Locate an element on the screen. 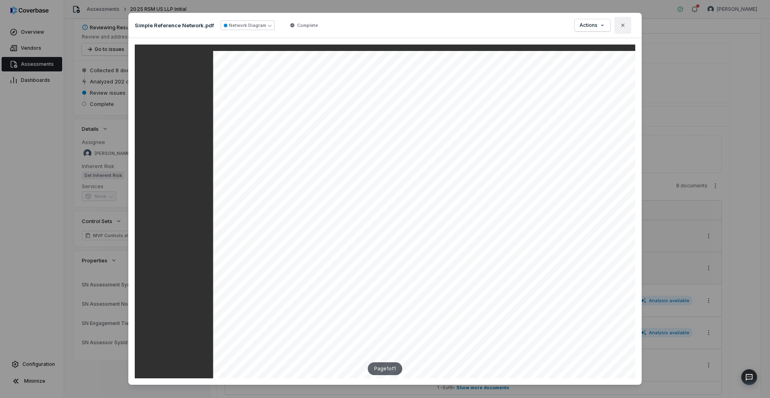 Image resolution: width=770 pixels, height=398 pixels. div: Page 1 of 1 is located at coordinates (385, 369).